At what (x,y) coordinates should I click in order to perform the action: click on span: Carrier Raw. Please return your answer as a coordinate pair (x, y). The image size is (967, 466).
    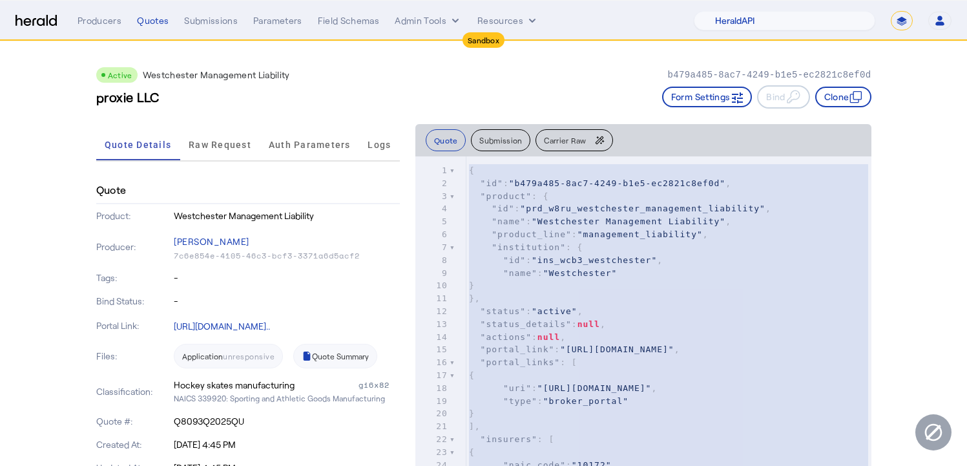
    Looking at the image, I should click on (565, 140).